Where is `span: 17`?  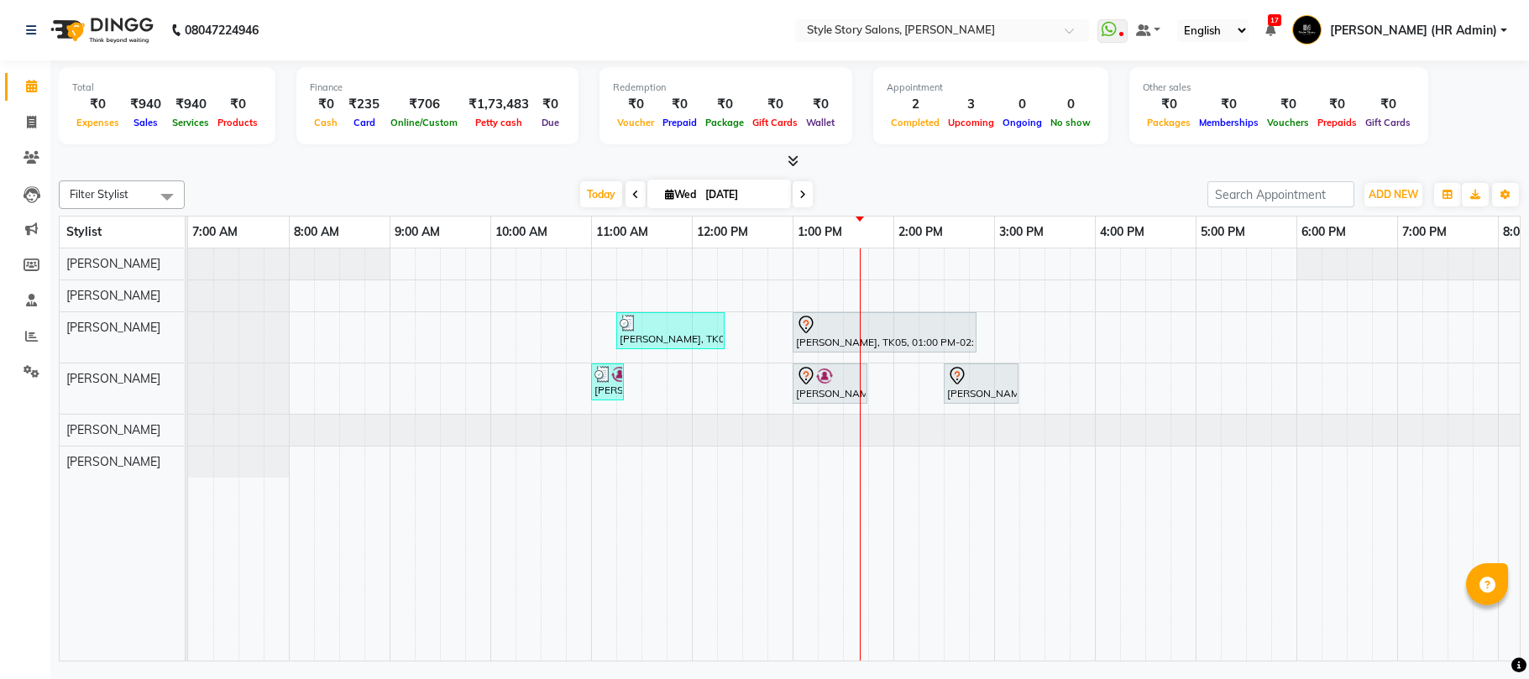
span: 17 is located at coordinates (1274, 20).